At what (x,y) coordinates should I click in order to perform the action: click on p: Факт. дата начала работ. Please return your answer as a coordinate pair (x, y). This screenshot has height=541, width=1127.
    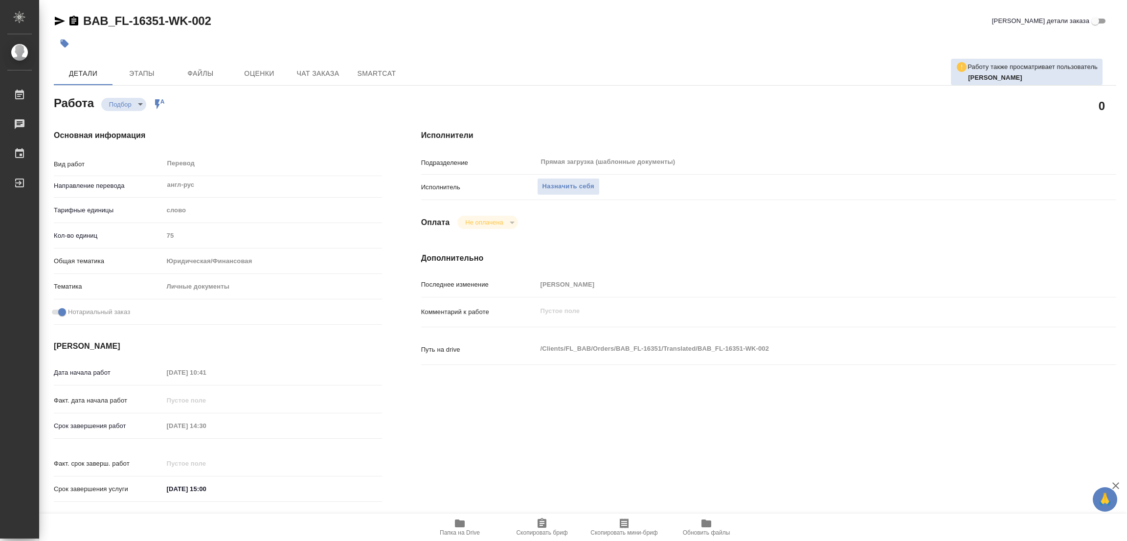
    Looking at the image, I should click on (109, 401).